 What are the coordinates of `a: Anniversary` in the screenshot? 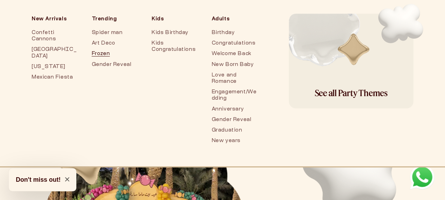 It's located at (235, 110).